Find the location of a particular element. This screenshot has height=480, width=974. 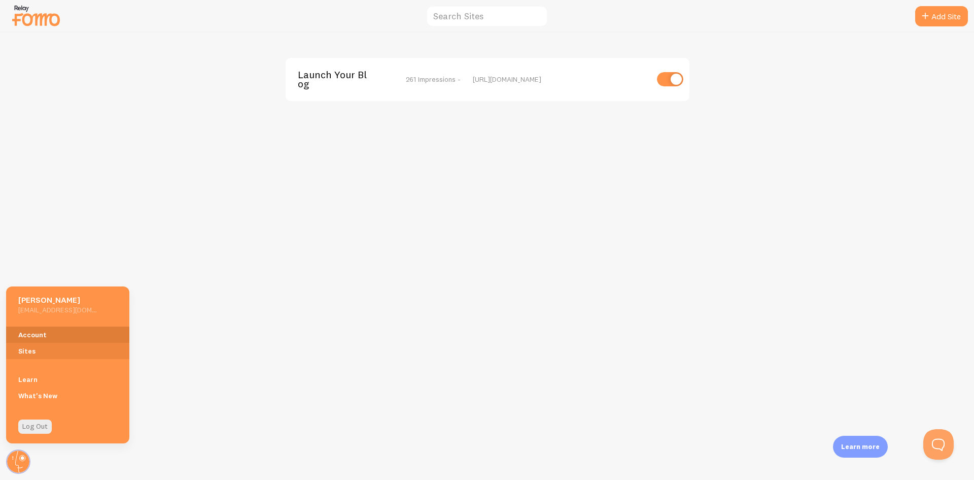

a: Log Out is located at coordinates (35, 426).